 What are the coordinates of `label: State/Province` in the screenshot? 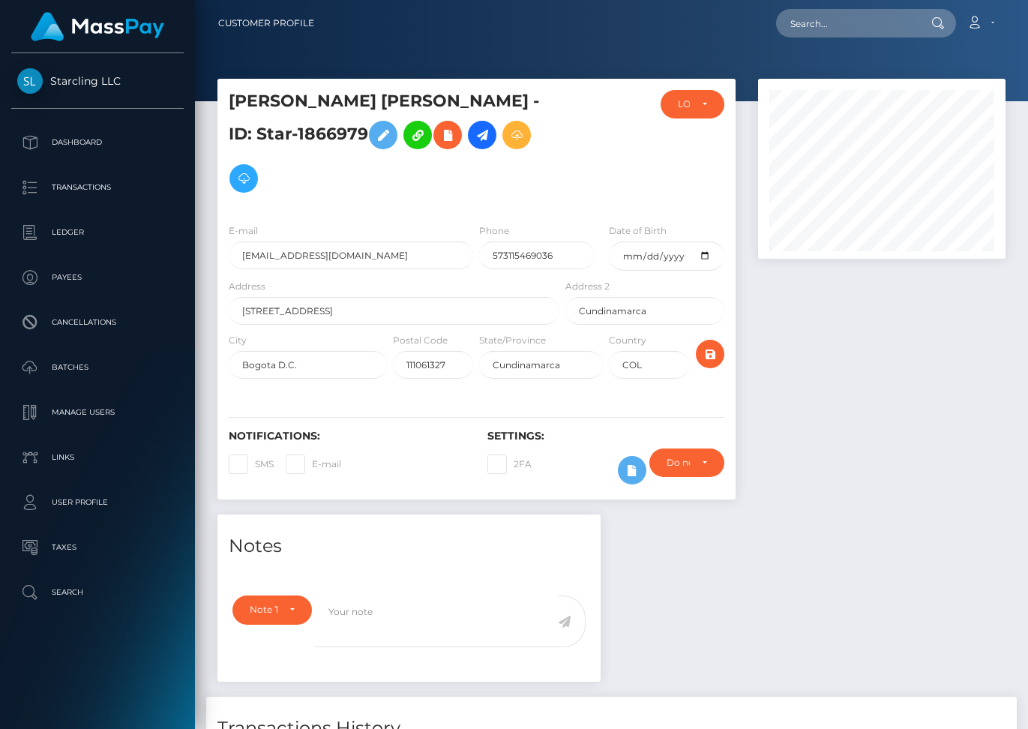 It's located at (512, 340).